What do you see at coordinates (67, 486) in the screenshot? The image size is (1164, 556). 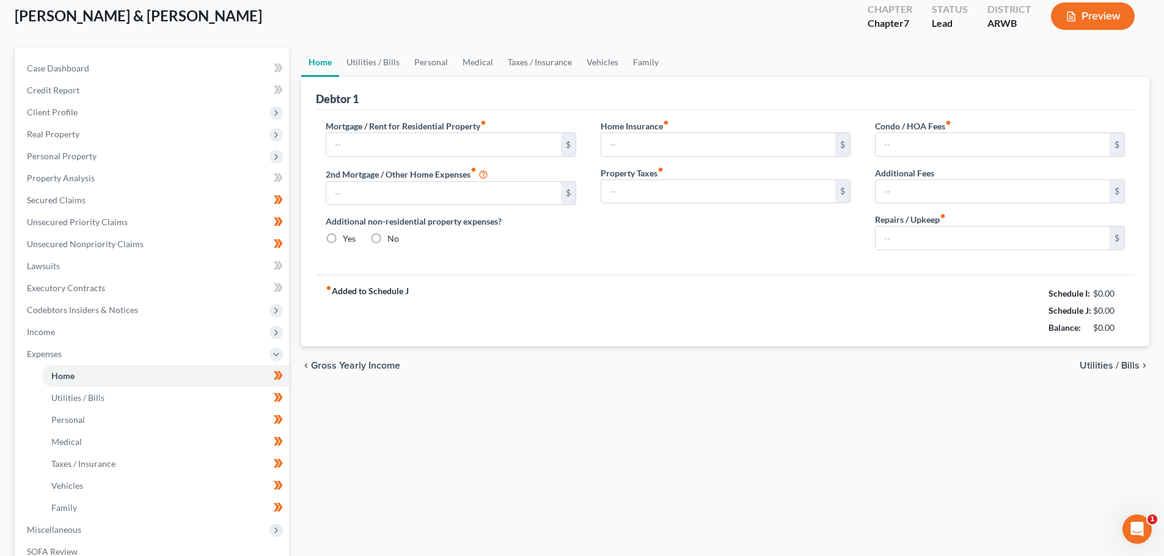 I see `span: Vehicles` at bounding box center [67, 486].